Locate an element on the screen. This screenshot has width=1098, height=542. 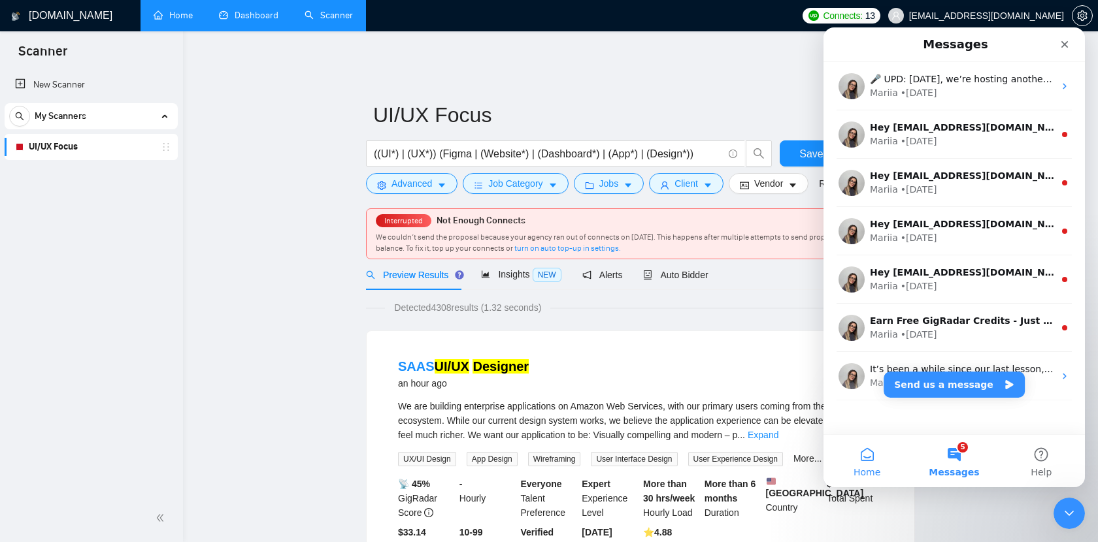
span: NEW is located at coordinates (547, 275).